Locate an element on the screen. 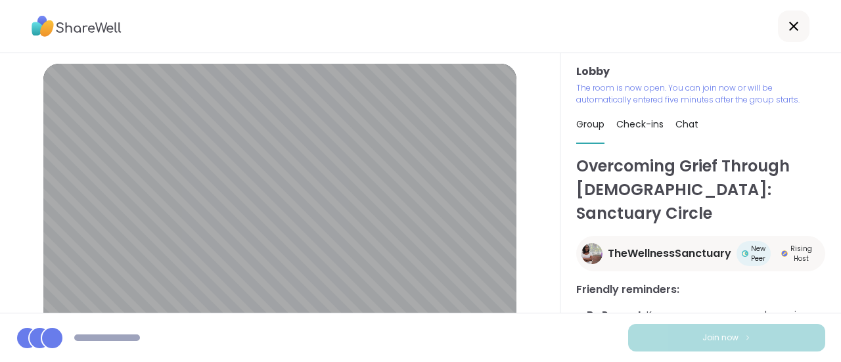 The height and width of the screenshot is (362, 841). h3: Friendly reminders: is located at coordinates (700, 290).